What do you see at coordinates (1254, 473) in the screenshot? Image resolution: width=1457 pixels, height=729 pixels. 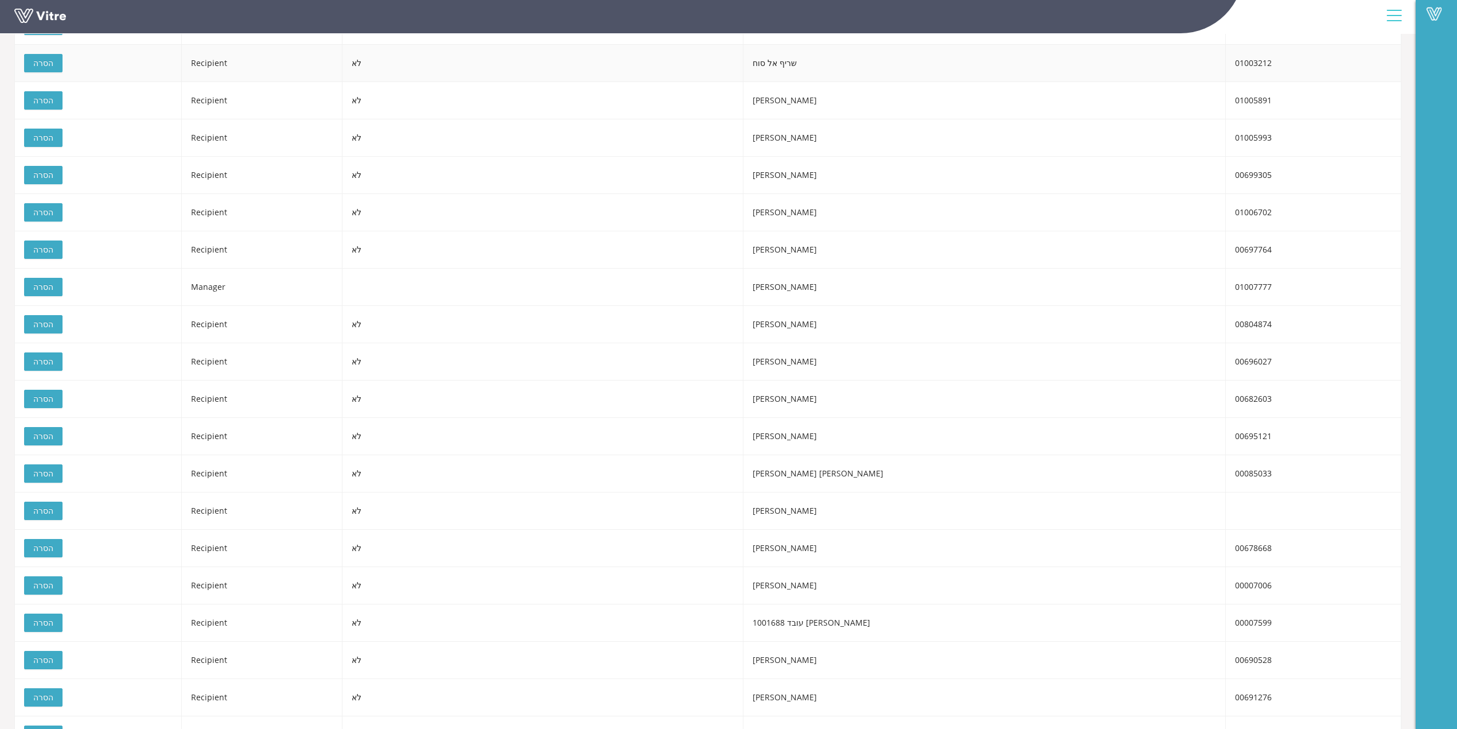 I see `span: 00085033` at bounding box center [1254, 473].